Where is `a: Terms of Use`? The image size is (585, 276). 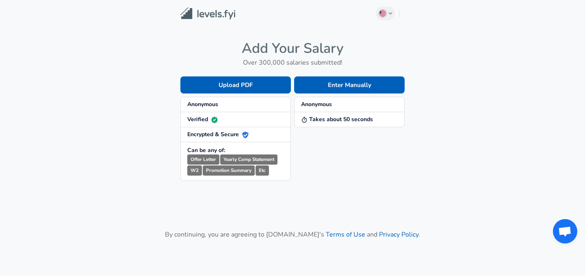
a: Terms of Use is located at coordinates (345, 234).